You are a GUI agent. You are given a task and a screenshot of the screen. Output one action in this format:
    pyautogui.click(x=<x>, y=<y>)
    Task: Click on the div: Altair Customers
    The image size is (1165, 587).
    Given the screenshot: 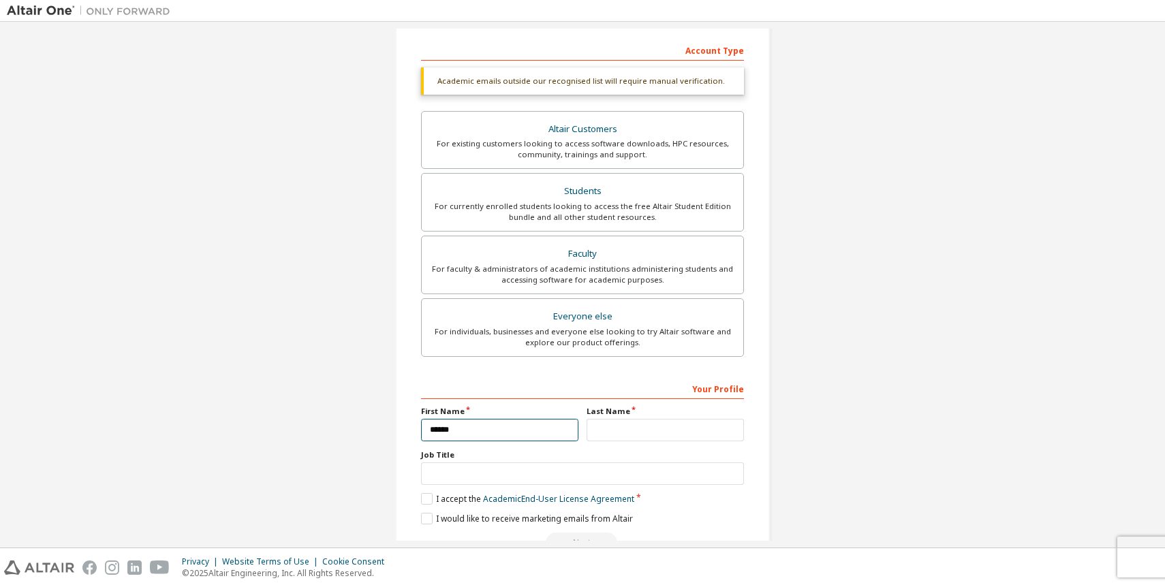 What is the action you would take?
    pyautogui.click(x=582, y=129)
    